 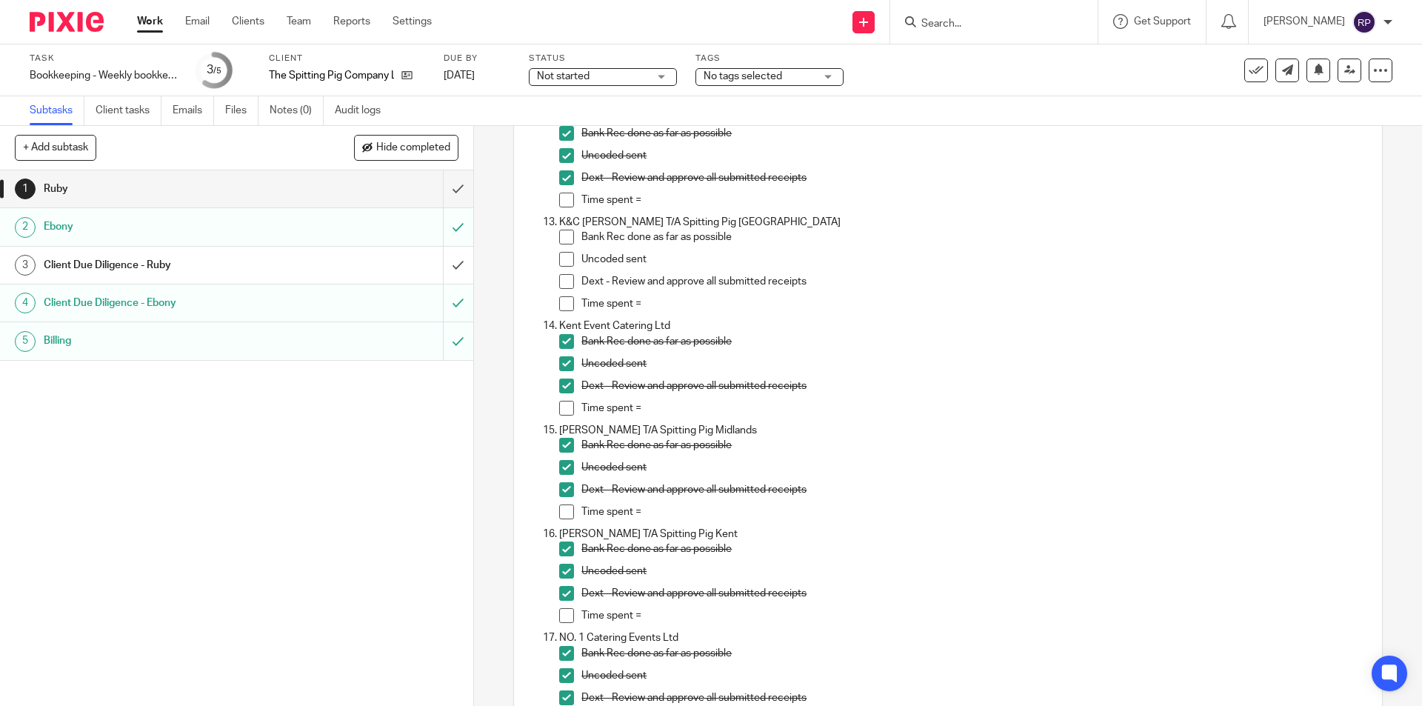 I want to click on a: Subtasks, so click(x=57, y=110).